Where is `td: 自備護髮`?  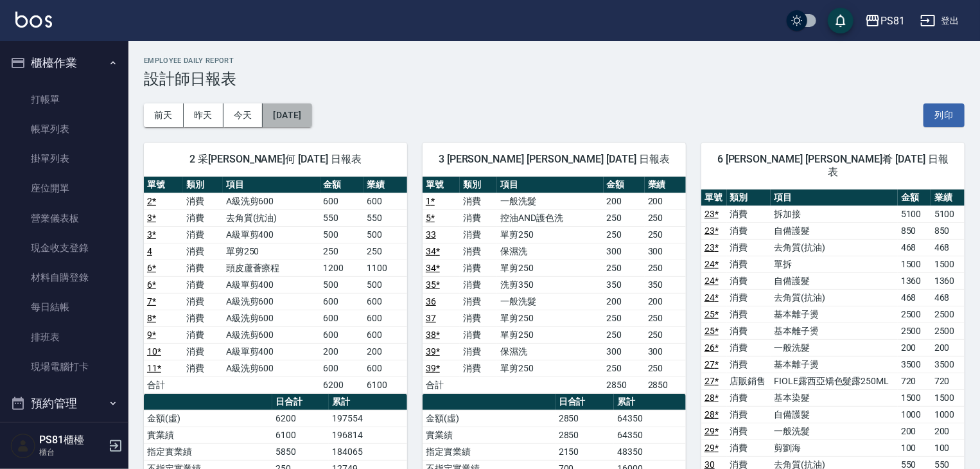 td: 自備護髮 is located at coordinates (834, 281).